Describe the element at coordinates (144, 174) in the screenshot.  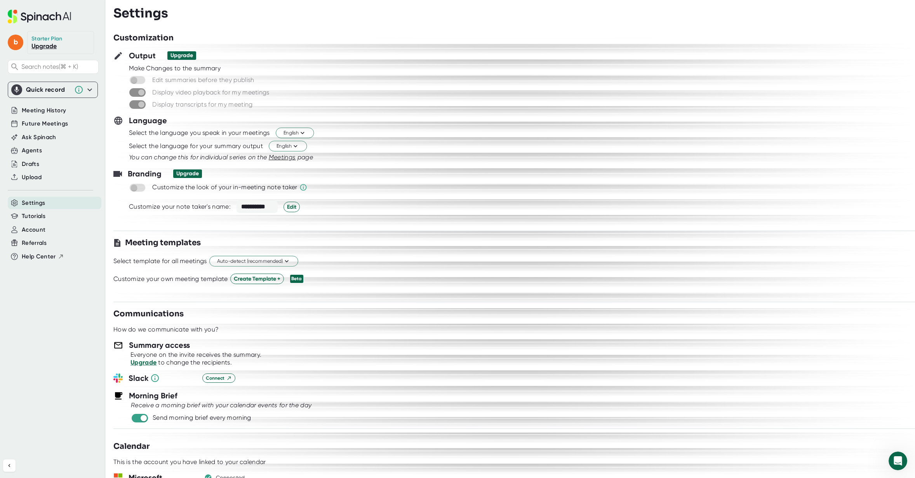
I see `h3: Branding` at that location.